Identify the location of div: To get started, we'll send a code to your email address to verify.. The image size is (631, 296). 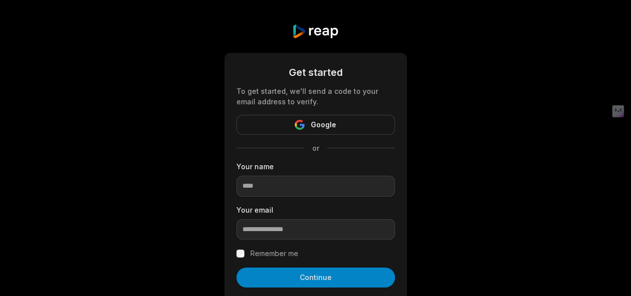
(316, 96).